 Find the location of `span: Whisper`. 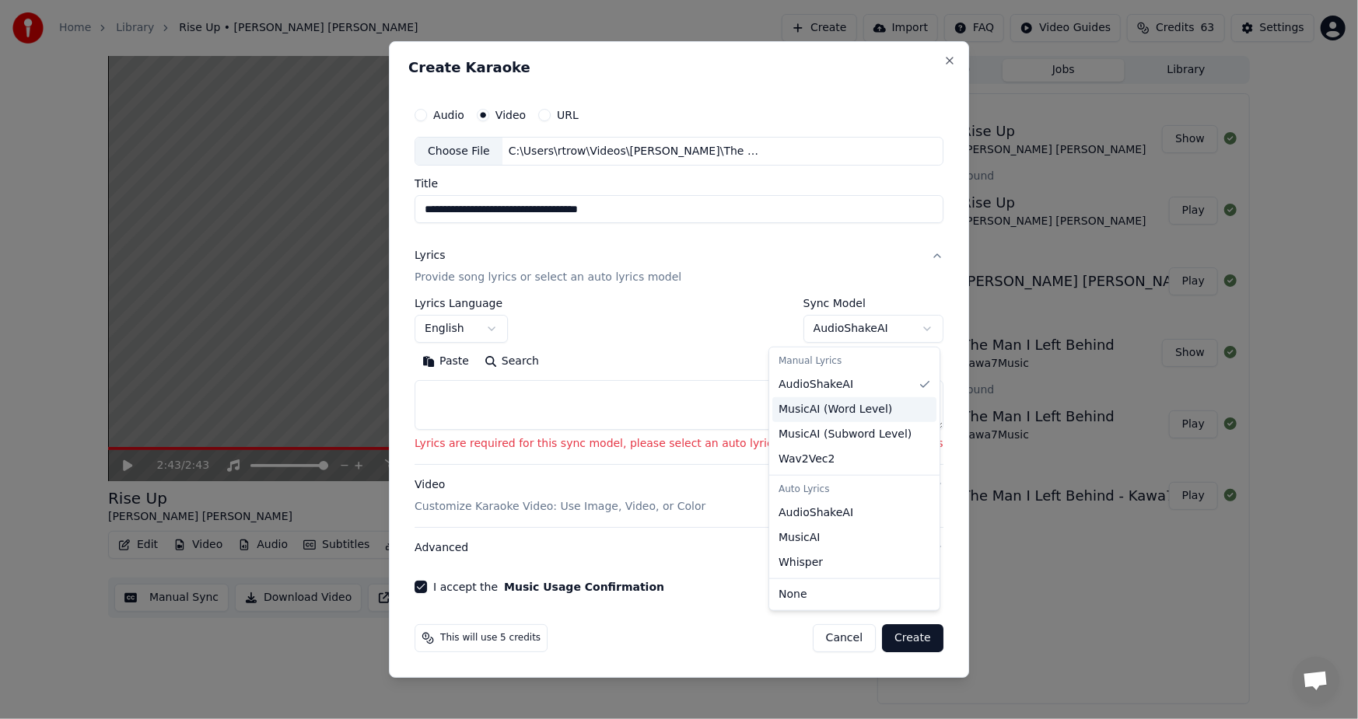

span: Whisper is located at coordinates (800, 563).